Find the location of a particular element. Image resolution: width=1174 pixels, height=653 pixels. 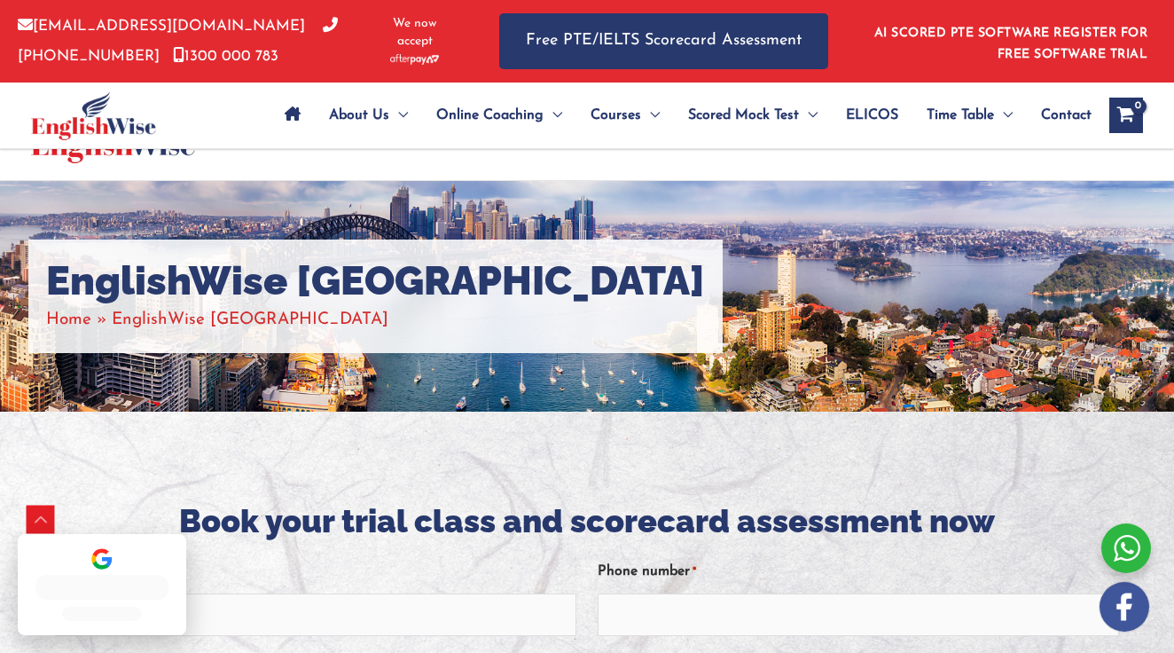

span: We now accept is located at coordinates (415, 33).